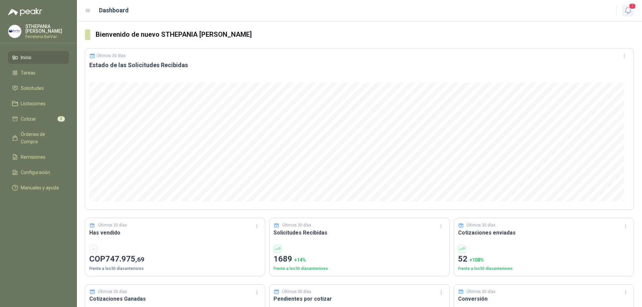 Image resolution: width=642 pixels, height=307 pixels. I want to click on span: 3, so click(61, 119).